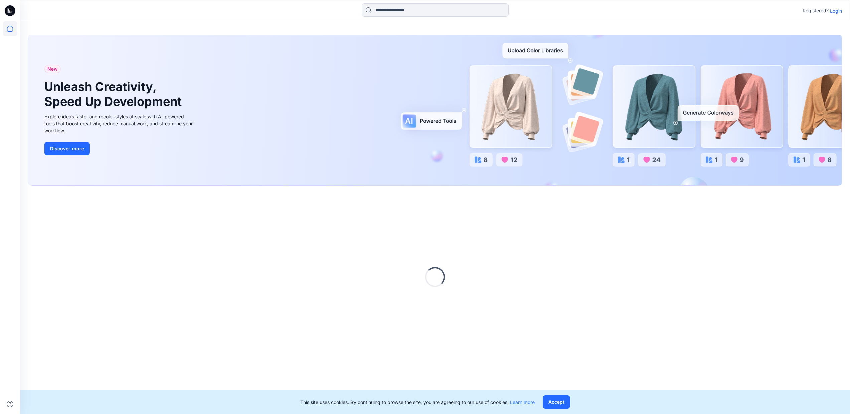 This screenshot has width=850, height=414. What do you see at coordinates (67, 149) in the screenshot?
I see `button: Discover more` at bounding box center [67, 149].